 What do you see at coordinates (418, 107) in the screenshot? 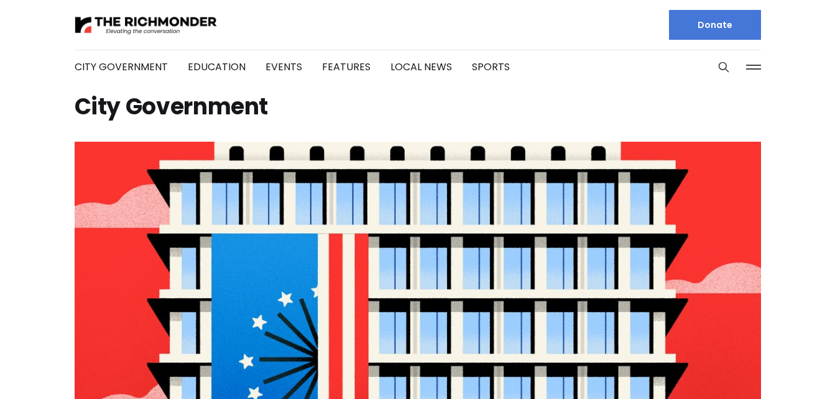
I see `h1: City Government` at bounding box center [418, 107].